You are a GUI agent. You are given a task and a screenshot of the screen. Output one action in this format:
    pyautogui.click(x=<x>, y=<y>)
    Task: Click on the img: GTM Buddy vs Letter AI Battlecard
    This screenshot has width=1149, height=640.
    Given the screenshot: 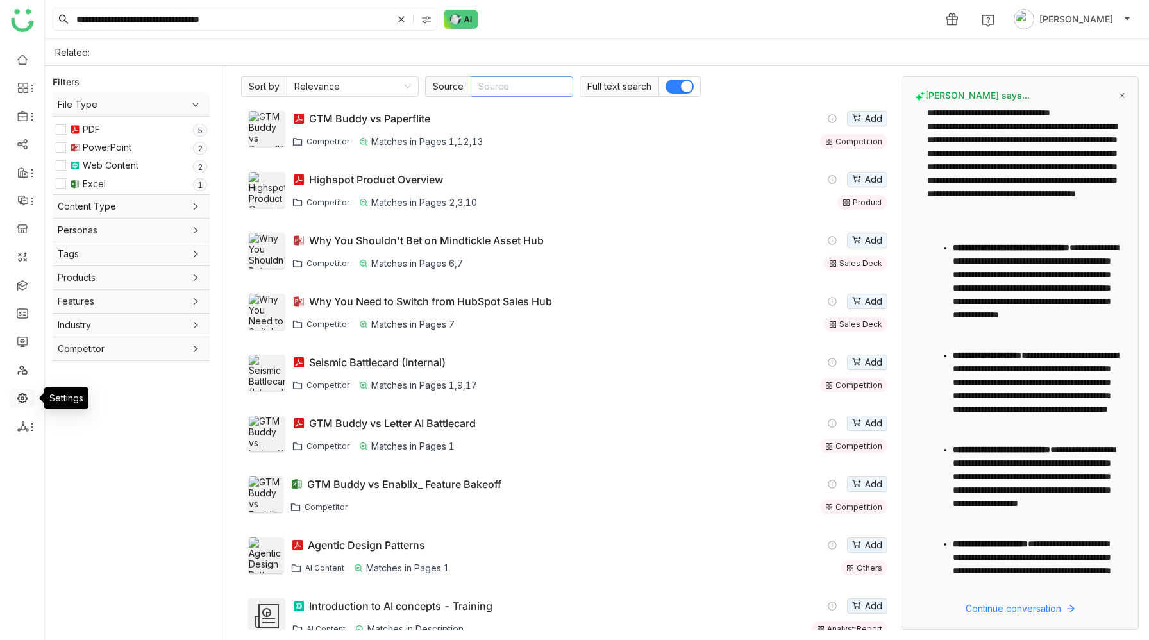 What is the action you would take?
    pyautogui.click(x=267, y=433)
    